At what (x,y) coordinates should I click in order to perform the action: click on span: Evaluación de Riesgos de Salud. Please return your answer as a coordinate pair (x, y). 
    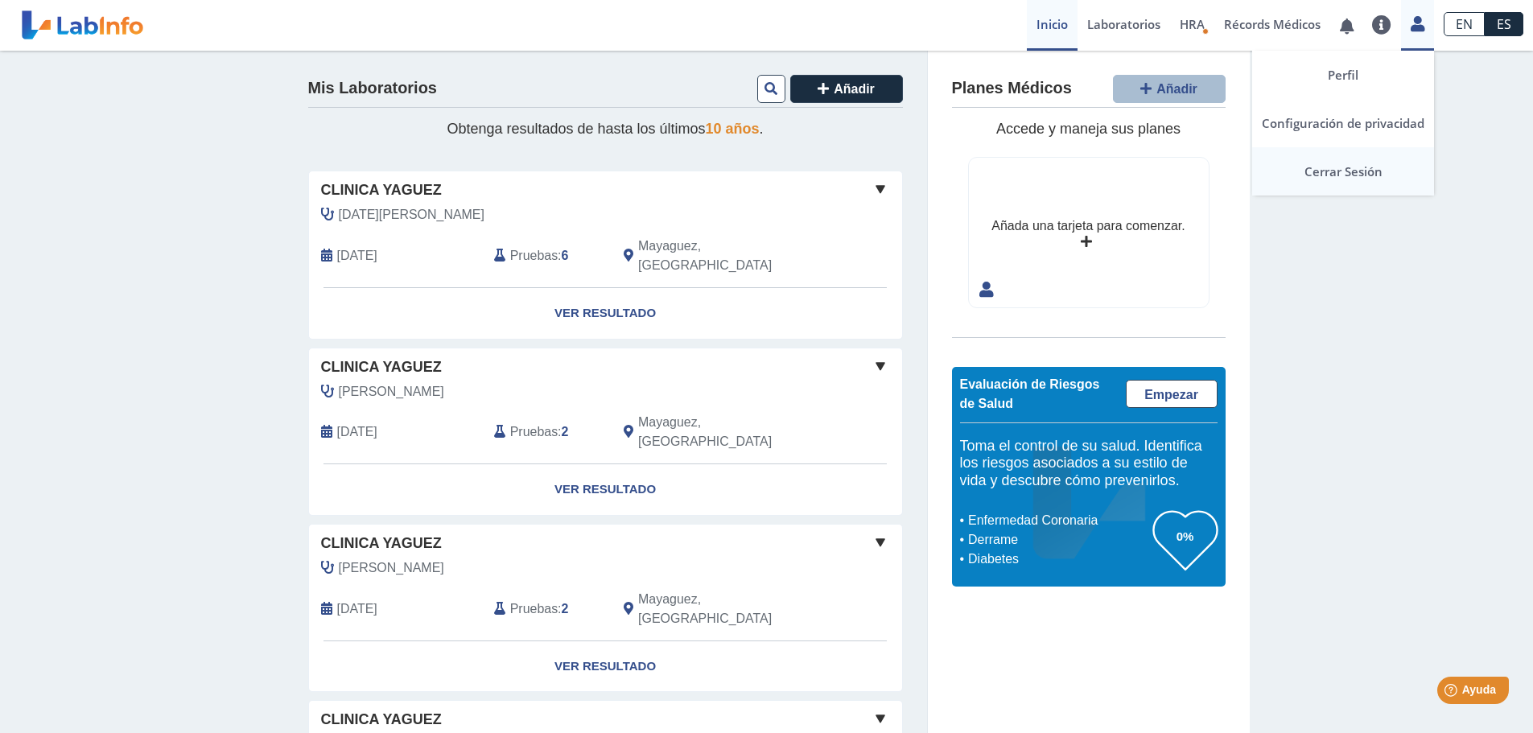
    Looking at the image, I should click on (1030, 393).